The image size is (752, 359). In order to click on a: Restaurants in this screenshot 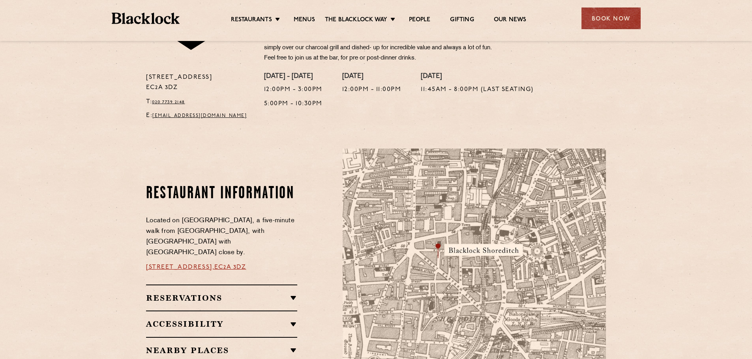, I will do `click(251, 21)`.